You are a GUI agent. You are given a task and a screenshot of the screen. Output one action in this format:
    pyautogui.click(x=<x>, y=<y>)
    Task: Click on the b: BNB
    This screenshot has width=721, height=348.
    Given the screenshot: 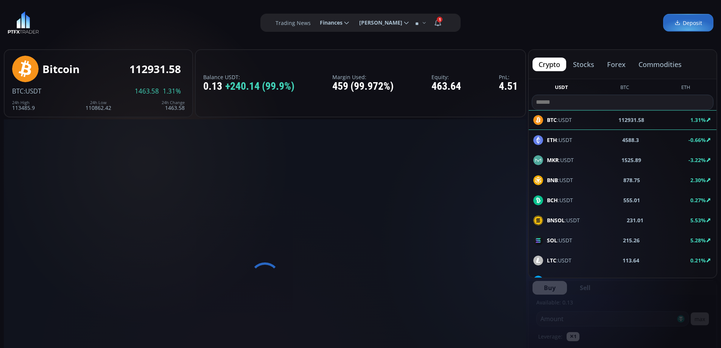 What is the action you would take?
    pyautogui.click(x=553, y=180)
    